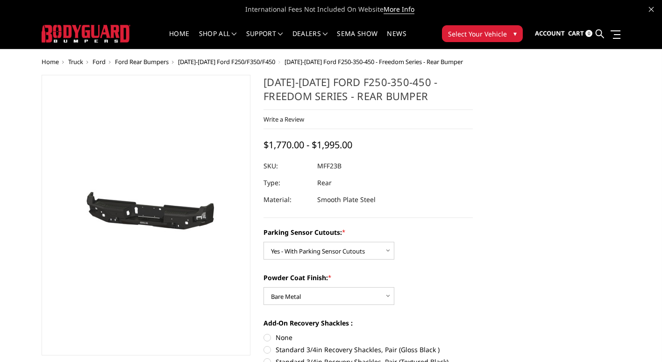  I want to click on span: Account, so click(550, 33).